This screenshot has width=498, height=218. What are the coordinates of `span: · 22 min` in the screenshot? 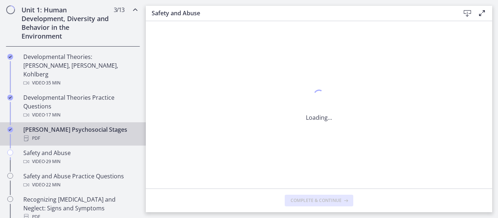 It's located at (52, 185).